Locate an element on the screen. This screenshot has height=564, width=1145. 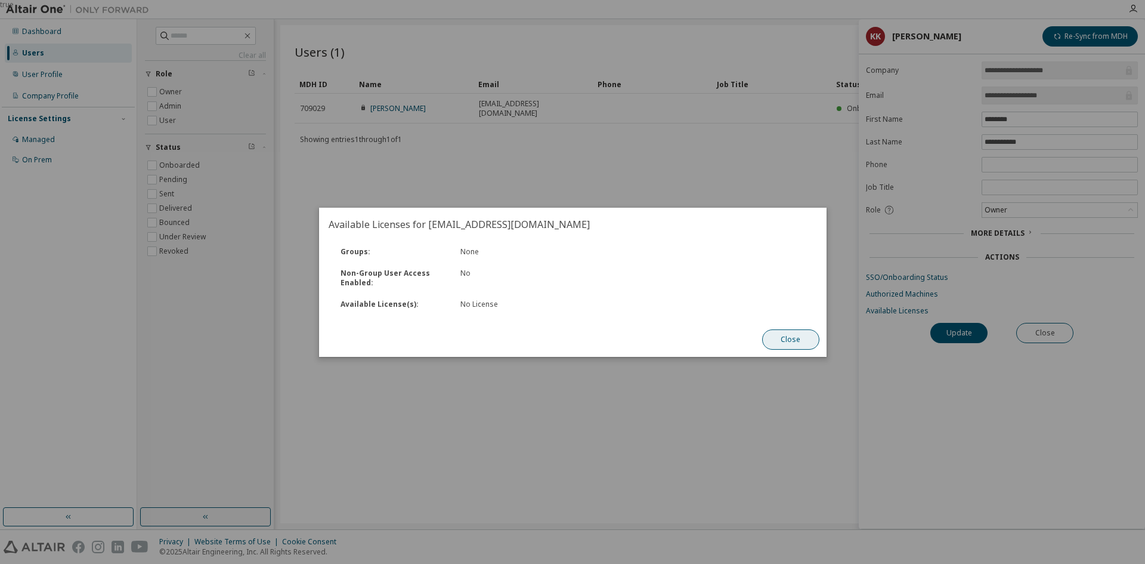
button: Close is located at coordinates (790, 339).